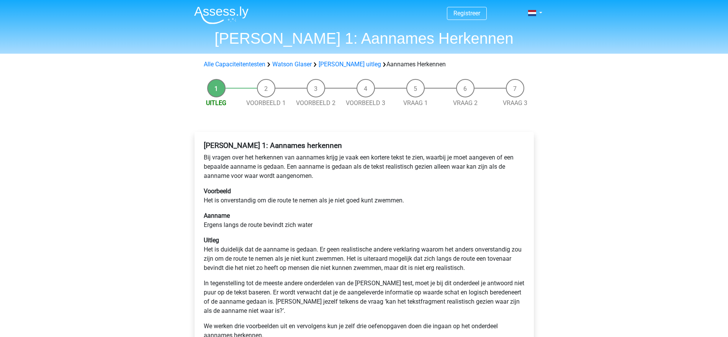  What do you see at coordinates (221, 15) in the screenshot?
I see `img: Assessly` at bounding box center [221, 15].